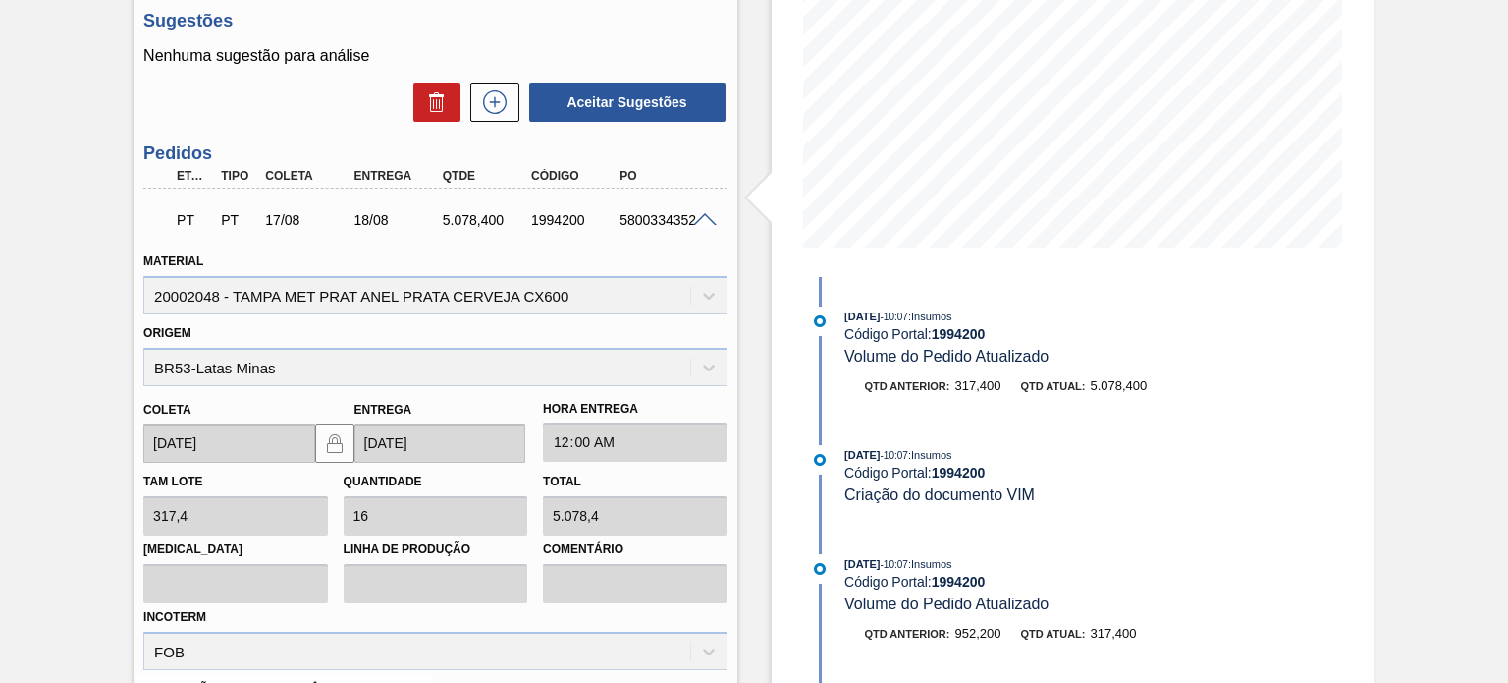 The height and width of the screenshot is (683, 1508). Describe the element at coordinates (624, 102) in the screenshot. I see `div: Aceitar Sugestões` at that location.